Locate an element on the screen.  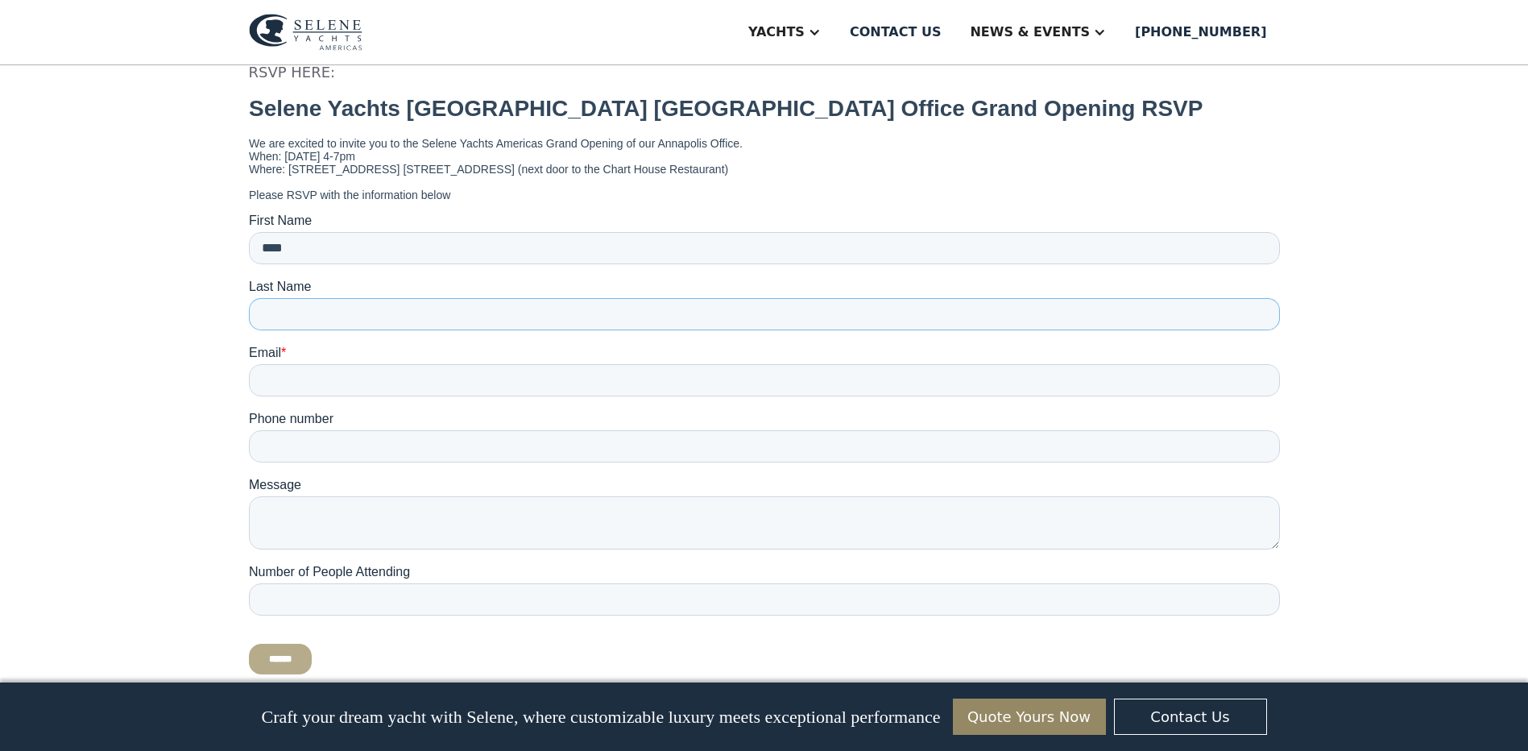
a: Quote Yours Now is located at coordinates (1029, 716).